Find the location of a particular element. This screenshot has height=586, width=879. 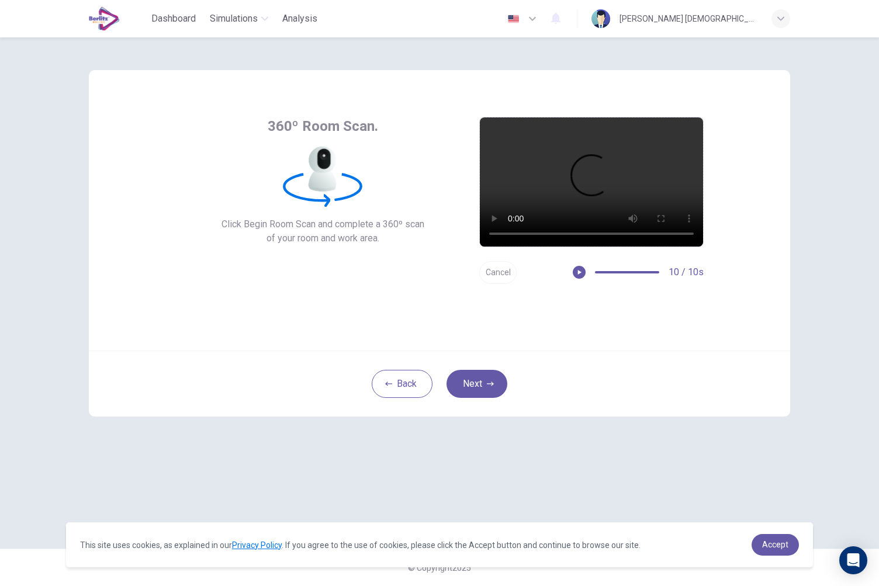

img: EduSynch logo is located at coordinates (104, 19).